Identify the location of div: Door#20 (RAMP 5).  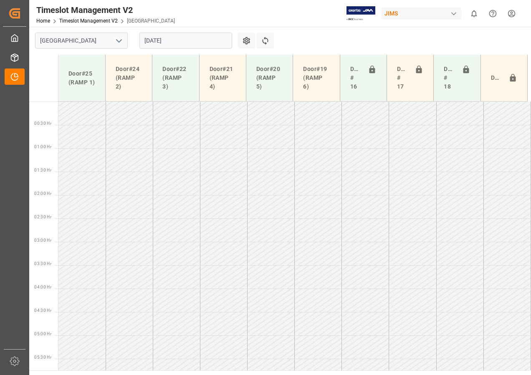
(269, 78).